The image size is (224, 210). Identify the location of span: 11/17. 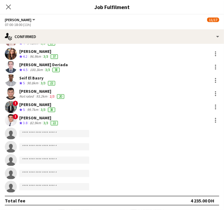
(213, 20).